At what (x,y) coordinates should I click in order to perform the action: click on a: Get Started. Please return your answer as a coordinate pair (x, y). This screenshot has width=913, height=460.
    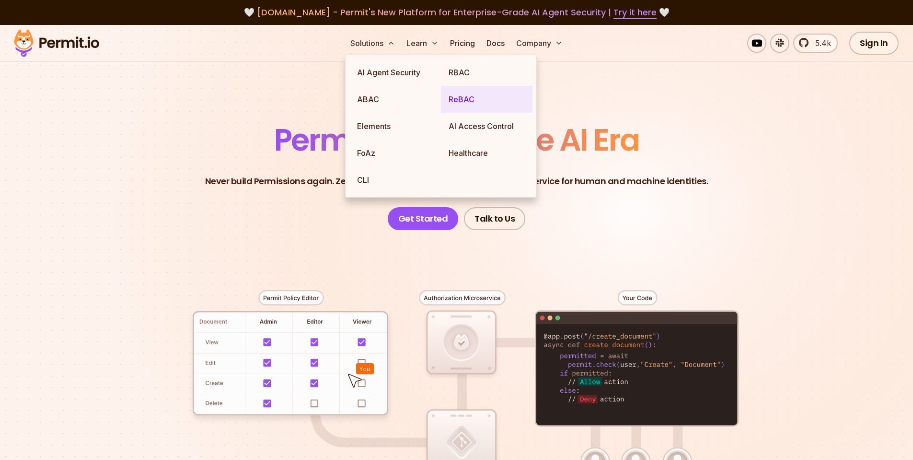
    Looking at the image, I should click on (423, 219).